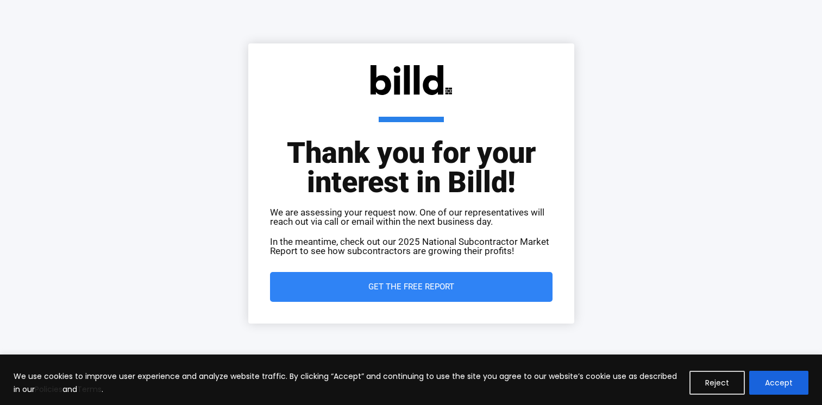 The height and width of the screenshot is (405, 822). What do you see at coordinates (717, 383) in the screenshot?
I see `button: Reject` at bounding box center [717, 383].